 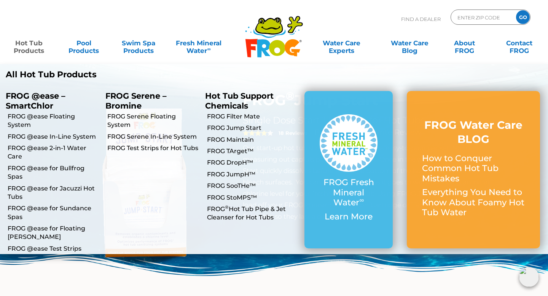 What do you see at coordinates (473, 169) in the screenshot?
I see `a: FROG Water Care BLOG How to Conquer Common Hot Tub Mistakes Everything You Need to Know About Foa...` at bounding box center [473, 169].